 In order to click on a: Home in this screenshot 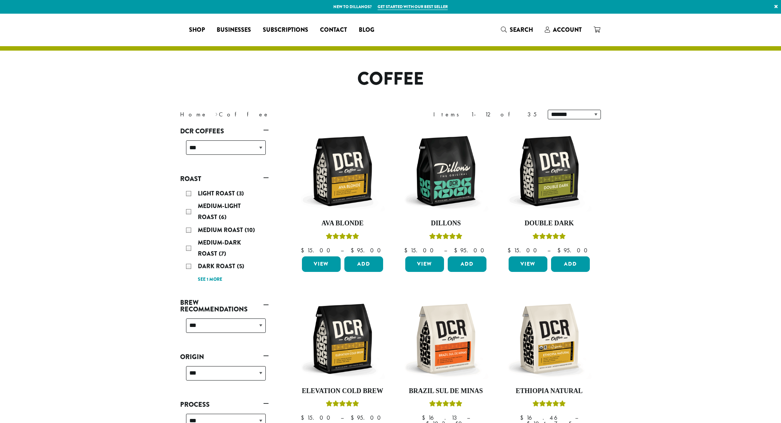, I will do `click(194, 114)`.